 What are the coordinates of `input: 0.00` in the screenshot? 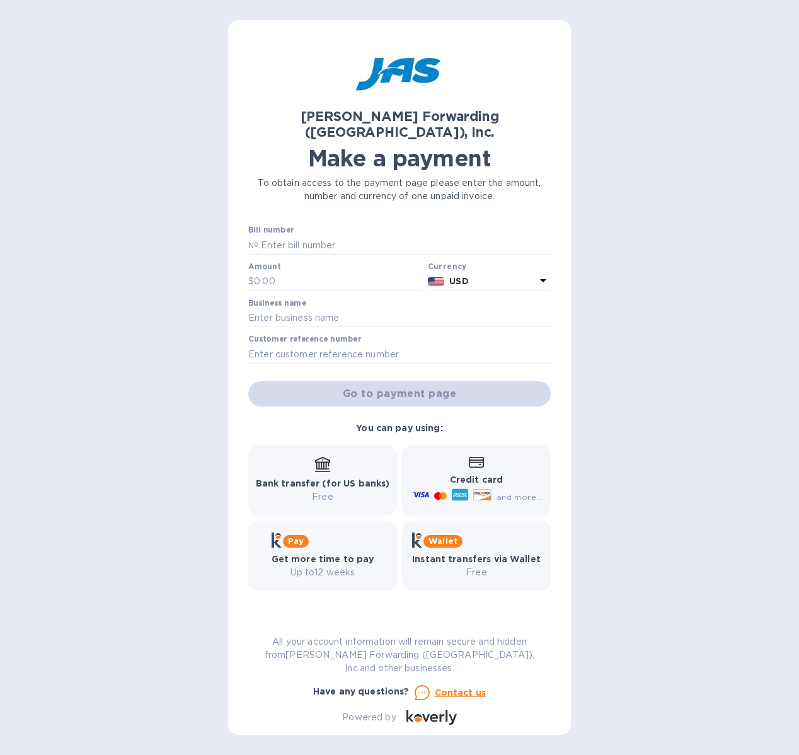 It's located at (339, 282).